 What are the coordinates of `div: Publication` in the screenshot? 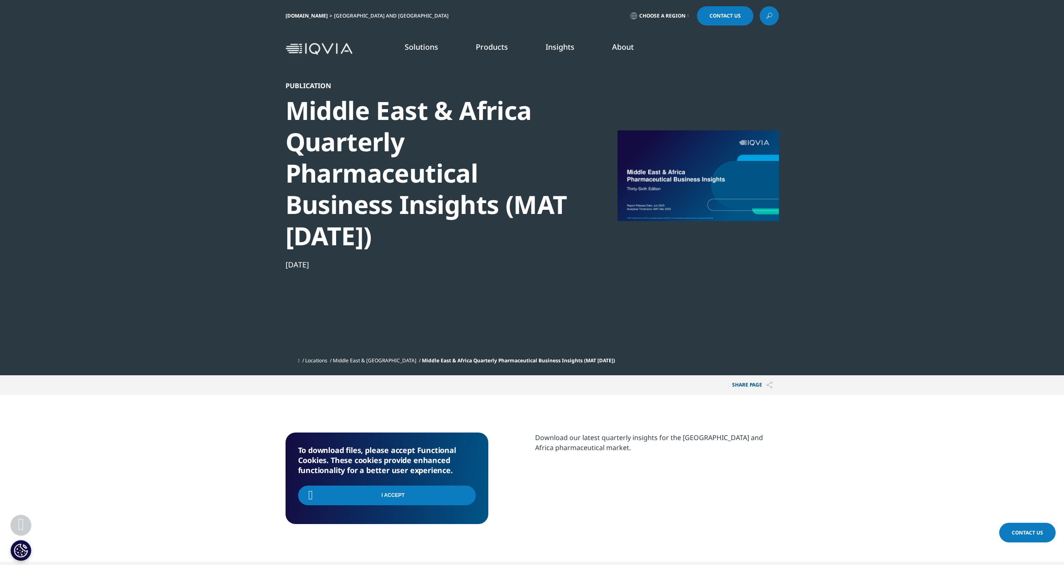 It's located at (429, 86).